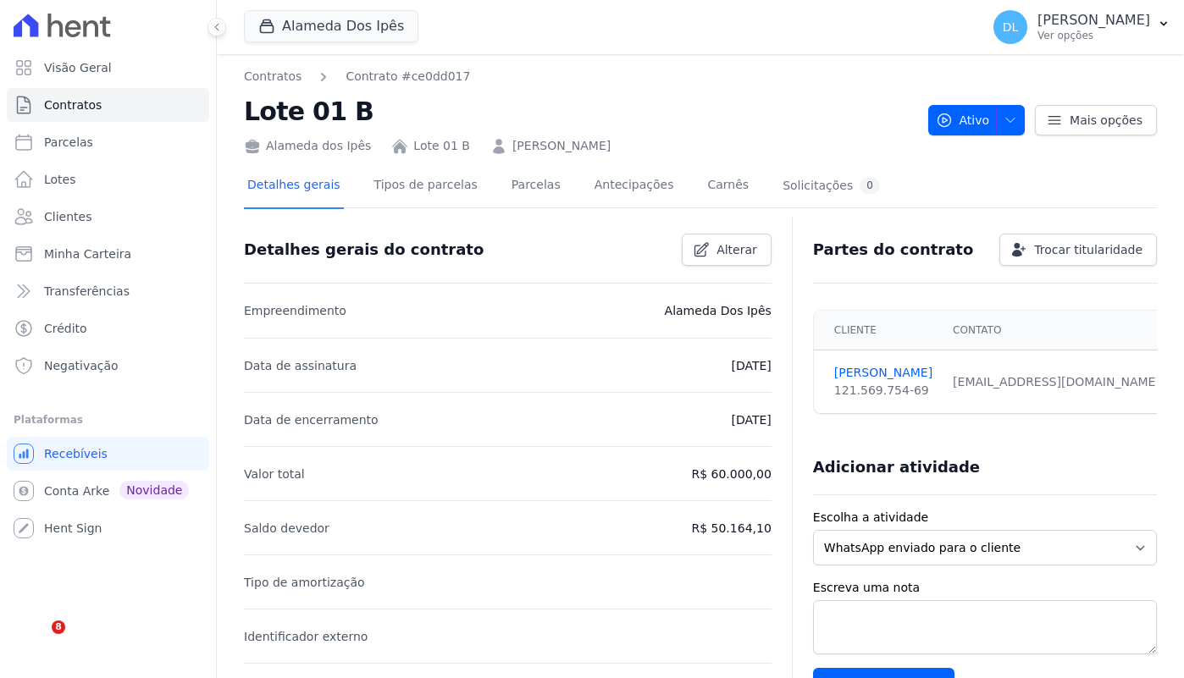 The image size is (1184, 678). What do you see at coordinates (878, 330) in the screenshot?
I see `th: Cliente` at bounding box center [878, 330].